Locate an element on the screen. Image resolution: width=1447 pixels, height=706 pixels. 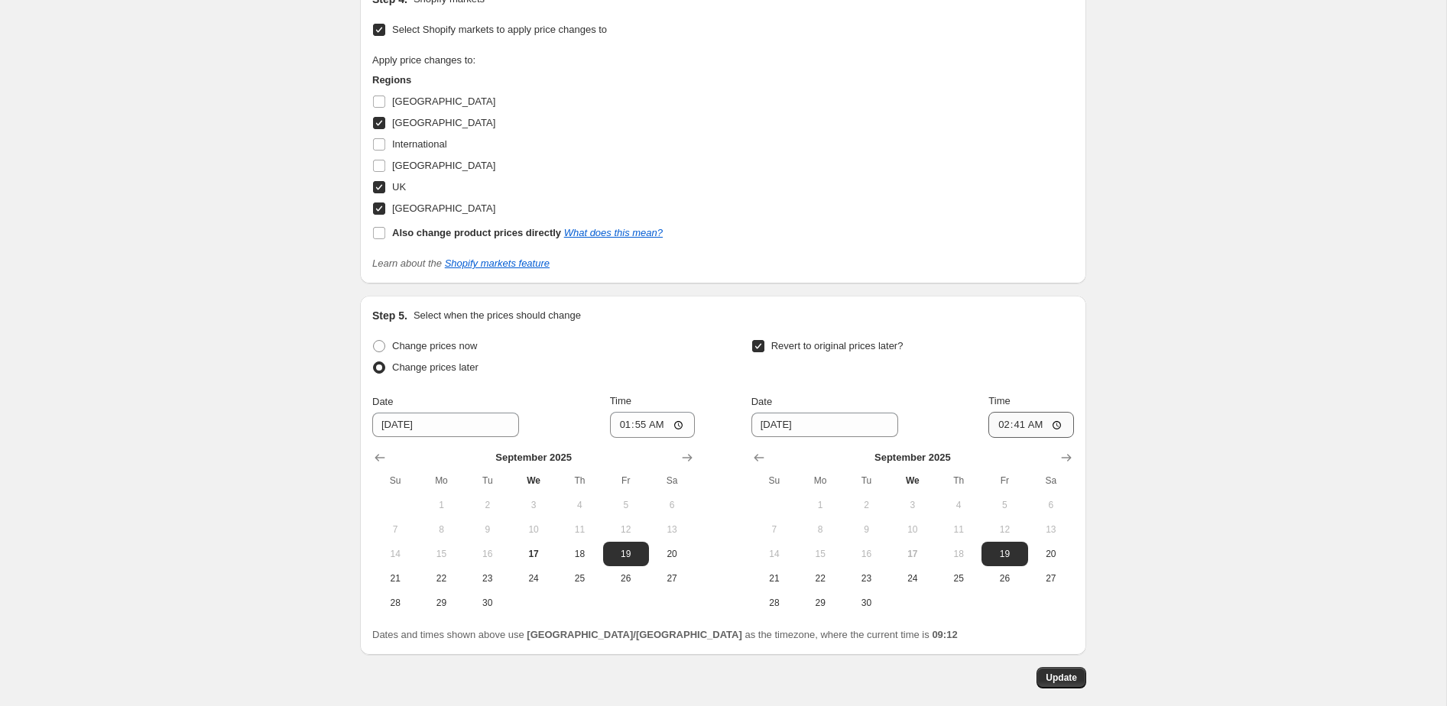
button: Sunday September 7 2025 is located at coordinates (774, 530).